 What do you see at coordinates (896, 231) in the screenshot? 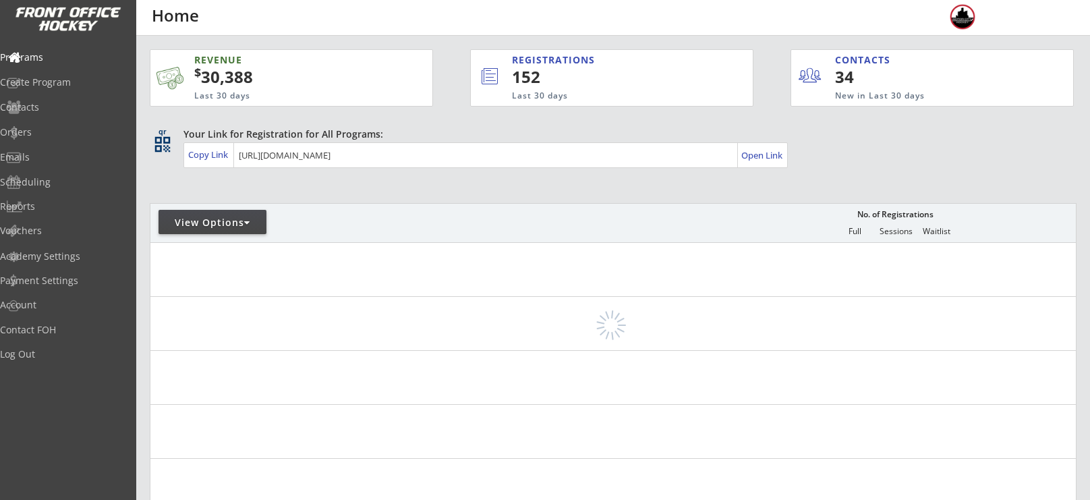
I see `div: Sessions` at bounding box center [896, 231].